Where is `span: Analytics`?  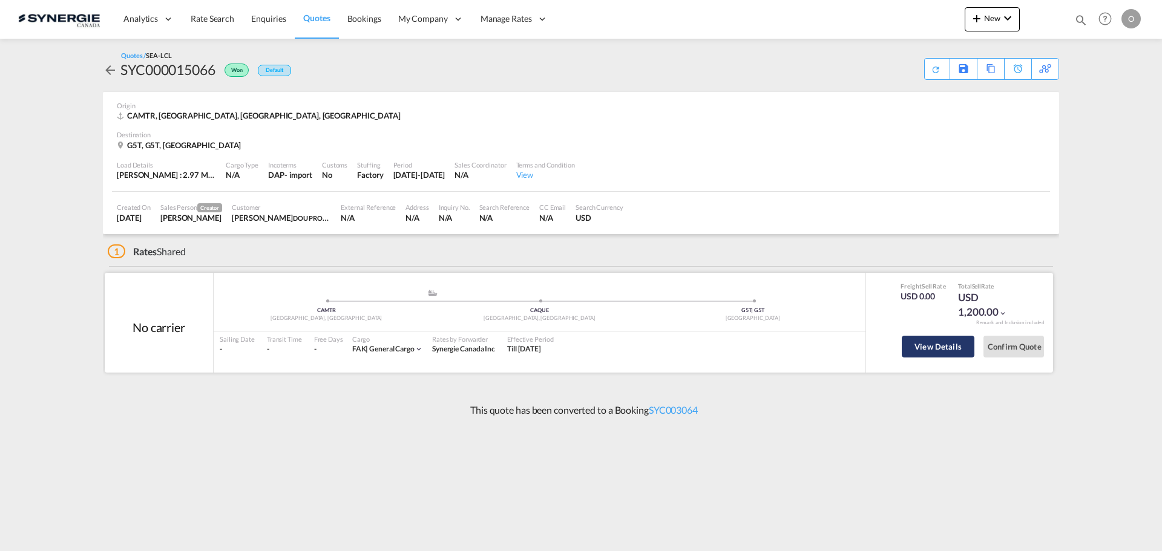
span: Analytics is located at coordinates (140, 19).